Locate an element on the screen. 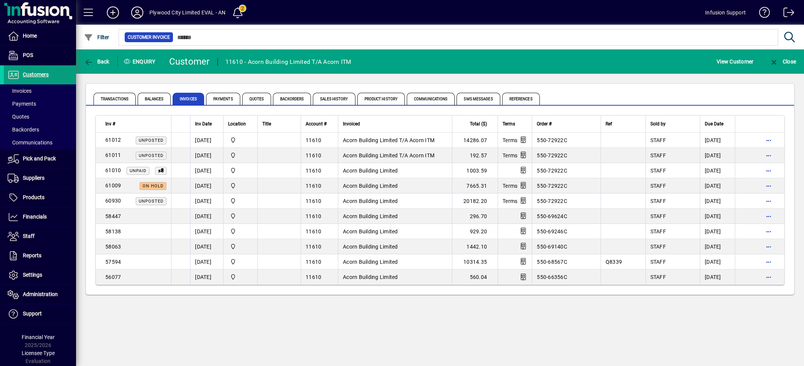 Image resolution: width=804 pixels, height=366 pixels. span: Staff is located at coordinates (29, 236).